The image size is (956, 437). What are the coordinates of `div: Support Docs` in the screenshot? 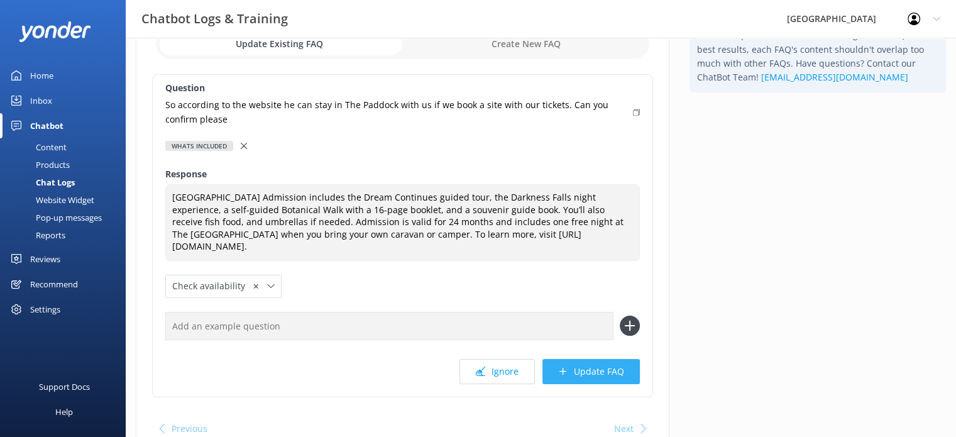 It's located at (64, 387).